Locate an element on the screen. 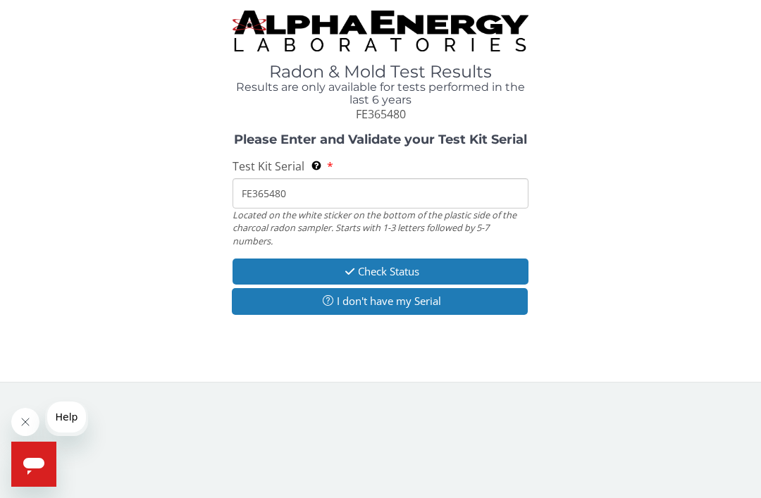  h4: Results are only available for tests performed in the last 6 years is located at coordinates (380, 93).